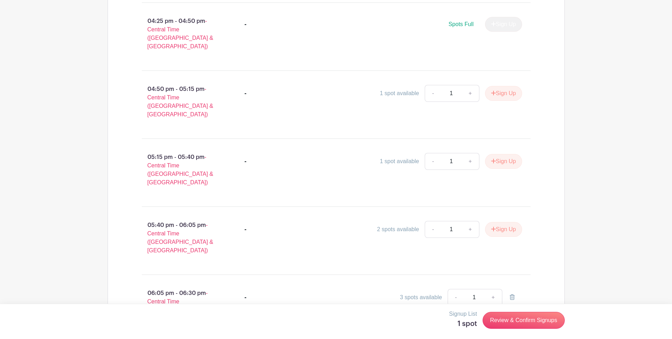 This screenshot has width=672, height=339. I want to click on p: Signup List, so click(463, 314).